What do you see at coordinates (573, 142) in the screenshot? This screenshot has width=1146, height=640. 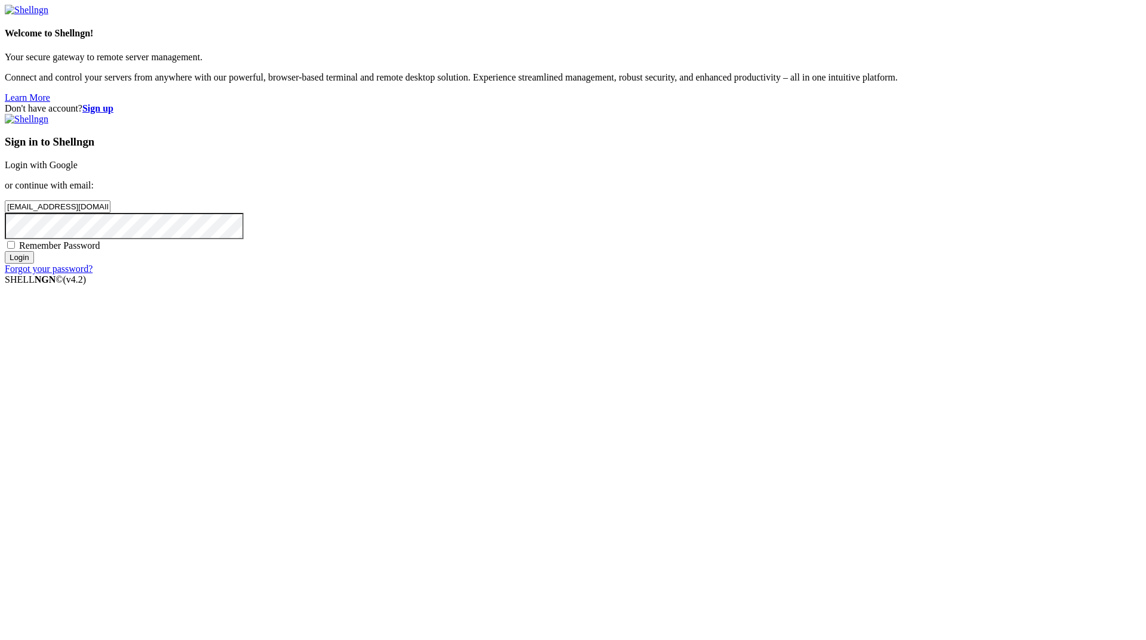 I see `h3: Sign in to Shellngn` at bounding box center [573, 142].